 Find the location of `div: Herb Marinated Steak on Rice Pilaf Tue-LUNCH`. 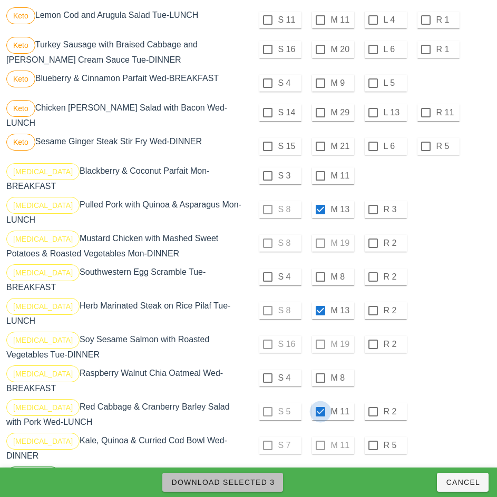

div: Herb Marinated Steak on Rice Pilaf Tue-LUNCH is located at coordinates (126, 313).